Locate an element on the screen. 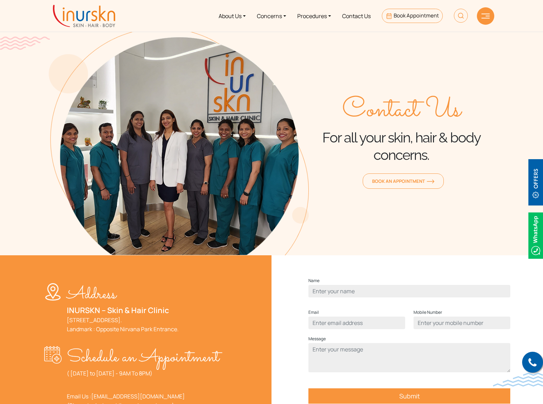 Image resolution: width=543 pixels, height=404 pixels. img: HeaderSearch is located at coordinates (461, 16).